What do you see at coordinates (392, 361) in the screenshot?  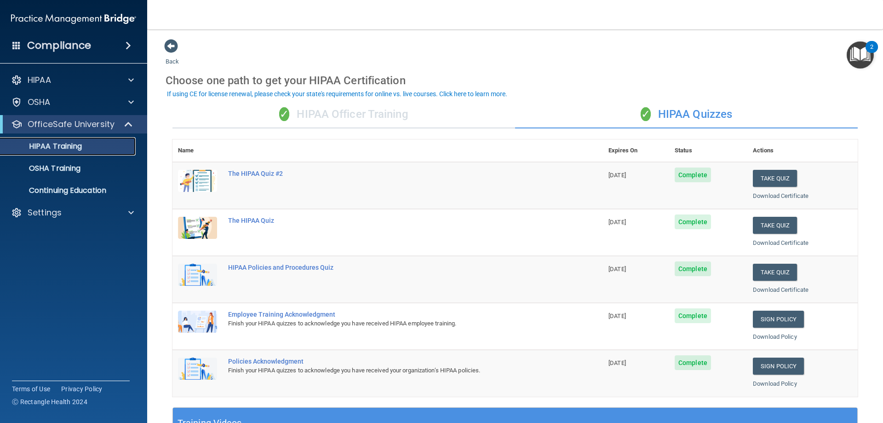 I see `div: Policies Acknowledgment` at bounding box center [392, 361].